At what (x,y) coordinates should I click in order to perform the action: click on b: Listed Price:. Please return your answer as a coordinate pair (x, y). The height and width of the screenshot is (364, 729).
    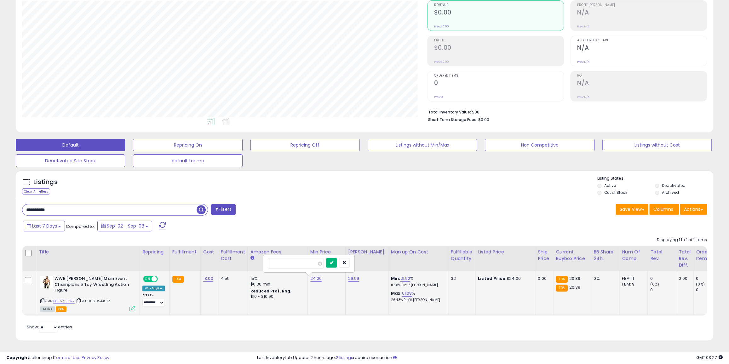
    Looking at the image, I should click on (492, 278).